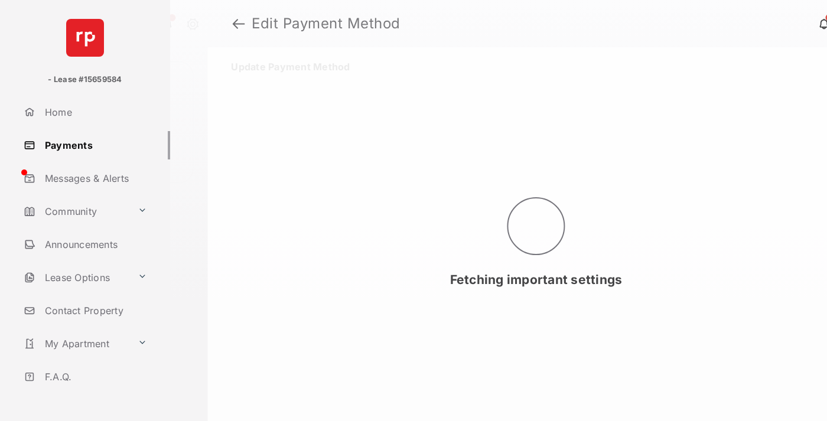  Describe the element at coordinates (95, 311) in the screenshot. I see `a: Contact Property` at that location.